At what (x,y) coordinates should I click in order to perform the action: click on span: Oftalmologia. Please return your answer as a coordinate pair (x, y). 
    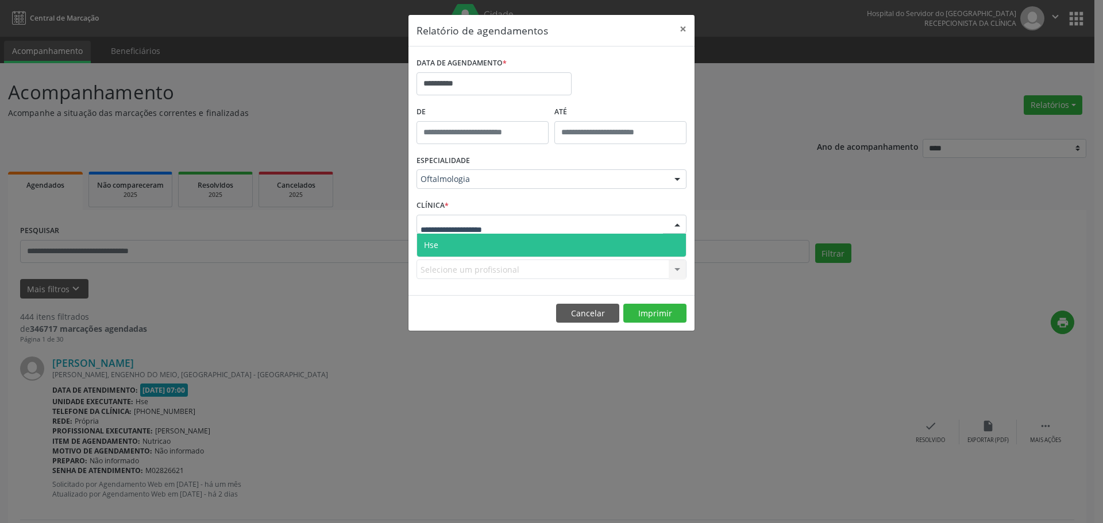
    Looking at the image, I should click on (542, 179).